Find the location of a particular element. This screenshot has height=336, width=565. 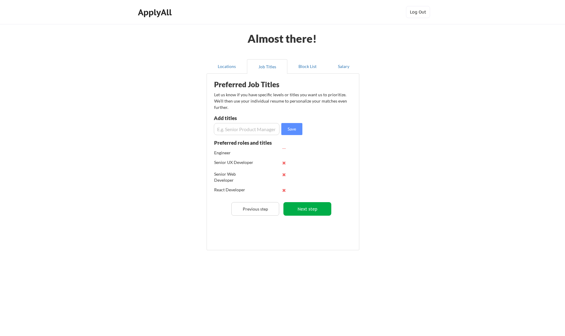

div: Senior Frontend Engineer is located at coordinates (234, 150).